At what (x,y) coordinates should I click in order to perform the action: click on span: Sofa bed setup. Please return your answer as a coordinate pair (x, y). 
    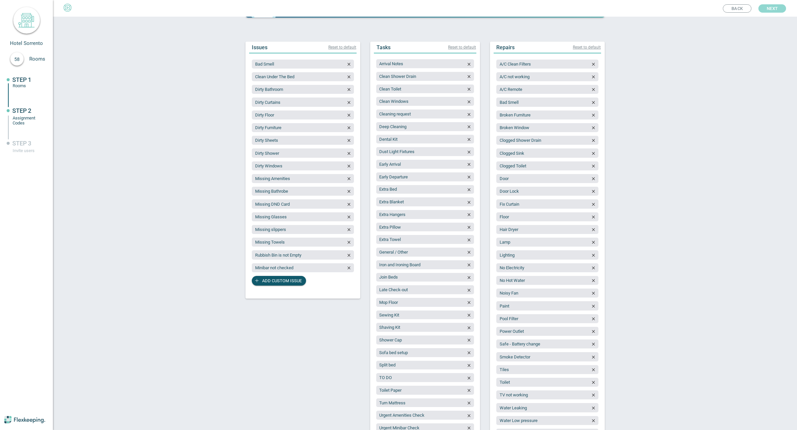
    Looking at the image, I should click on (394, 352).